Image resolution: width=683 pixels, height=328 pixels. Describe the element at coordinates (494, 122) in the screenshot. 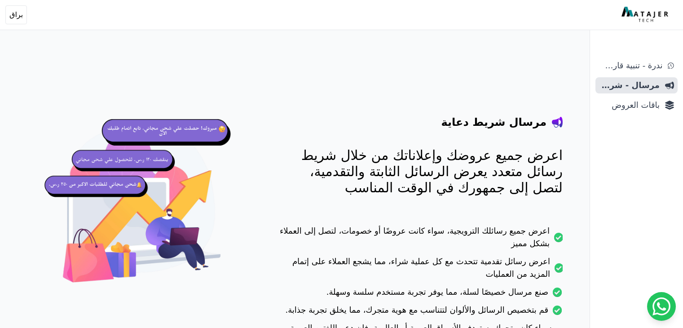

I see `h4: مرسال شريط دعاية` at that location.